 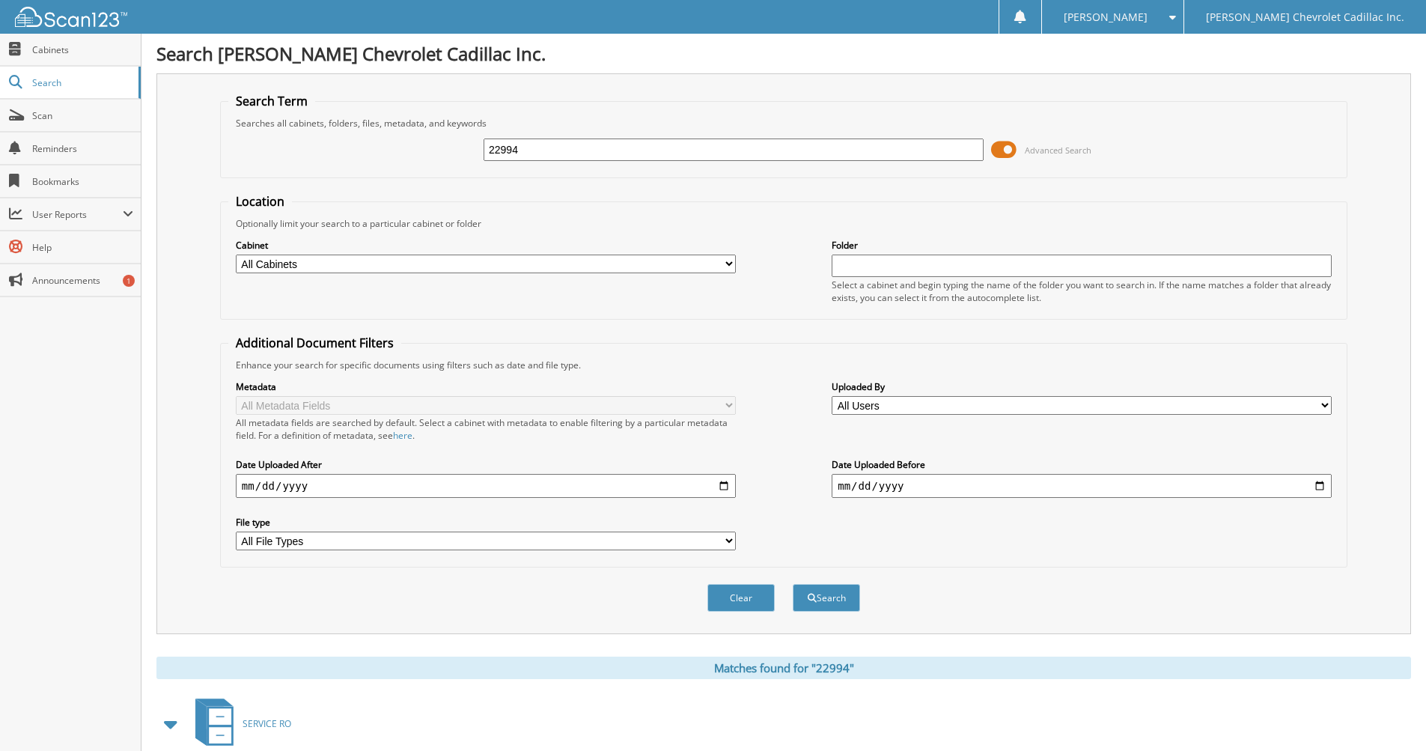 What do you see at coordinates (82, 82) in the screenshot?
I see `span: Search` at bounding box center [82, 82].